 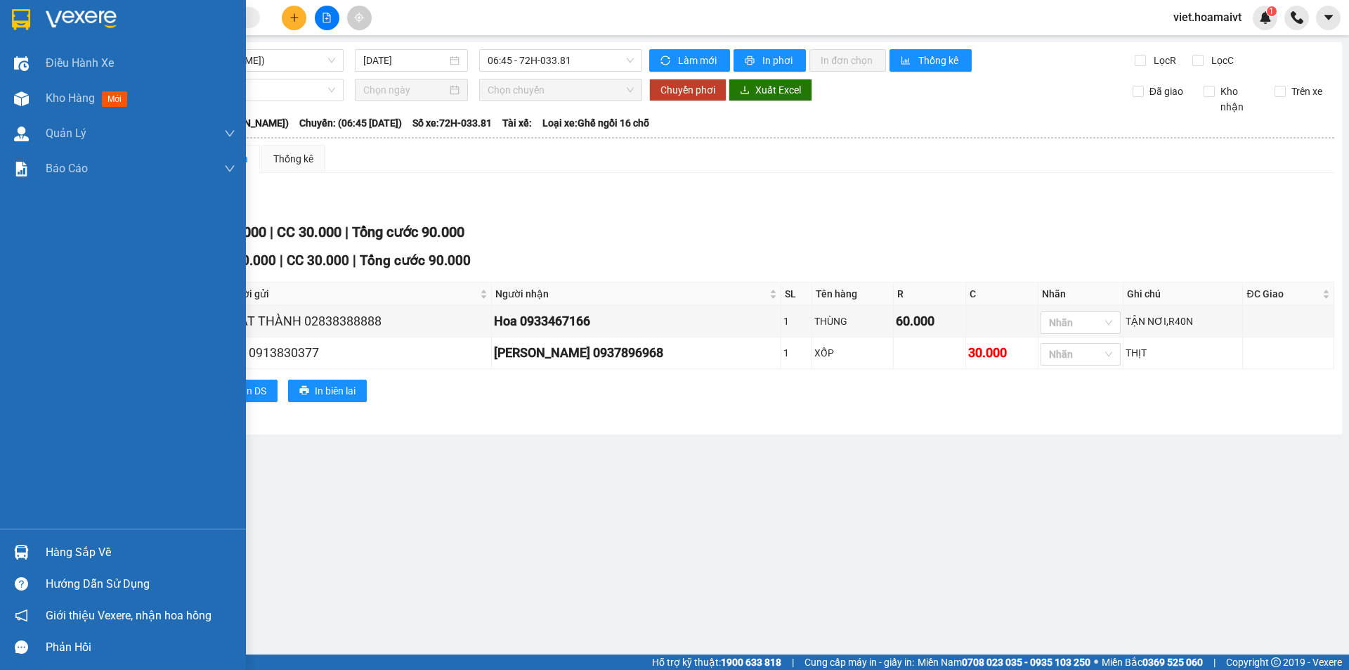 I want to click on span: viet.hoamaivt, so click(x=1207, y=17).